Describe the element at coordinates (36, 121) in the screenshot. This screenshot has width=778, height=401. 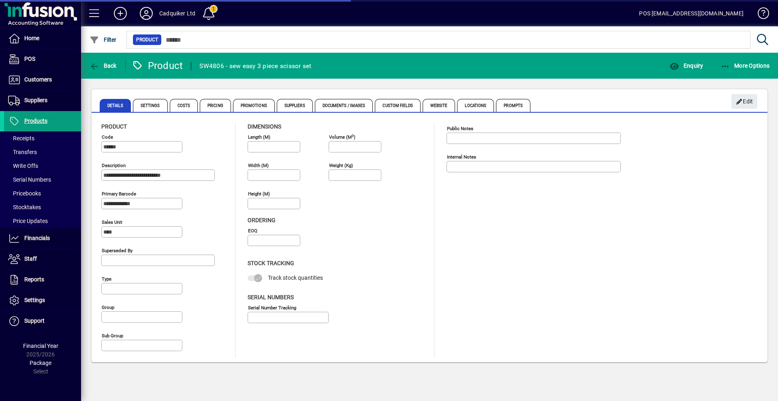
I see `span: Products` at that location.